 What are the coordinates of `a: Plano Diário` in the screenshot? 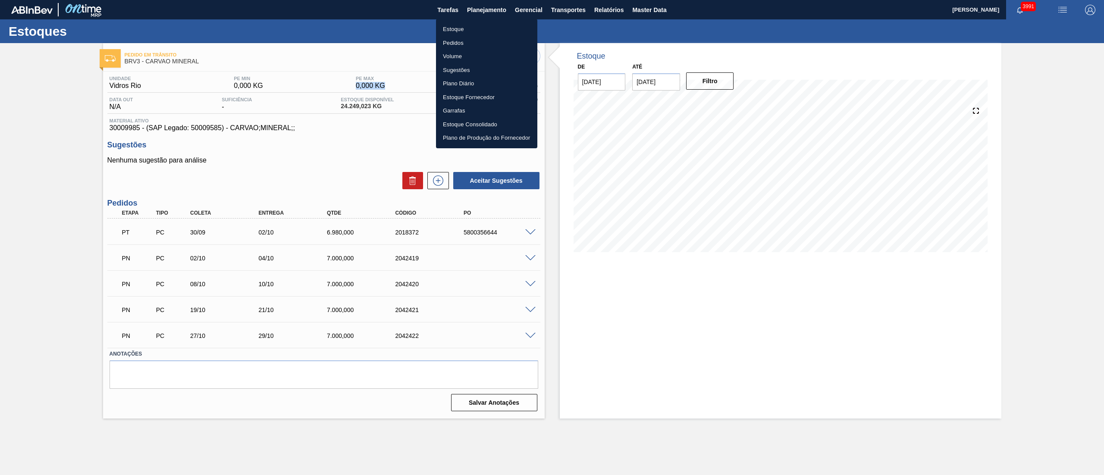 It's located at (486, 84).